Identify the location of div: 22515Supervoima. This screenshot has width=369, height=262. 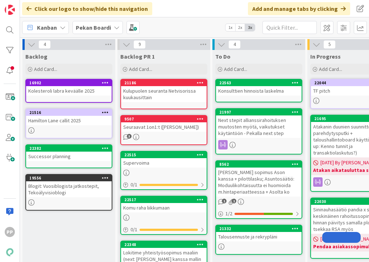
(164, 160).